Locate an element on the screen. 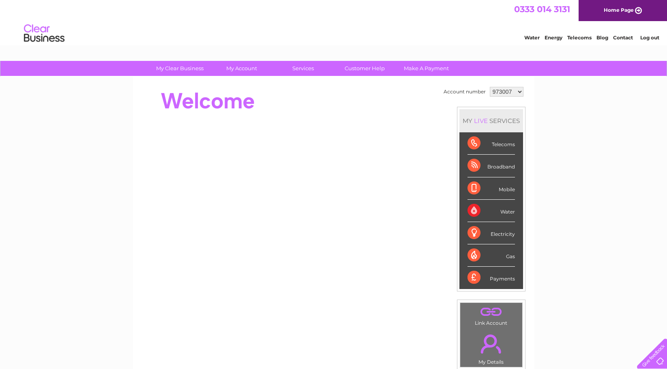 Image resolution: width=667 pixels, height=369 pixels. div: Telecoms is located at coordinates (491, 143).